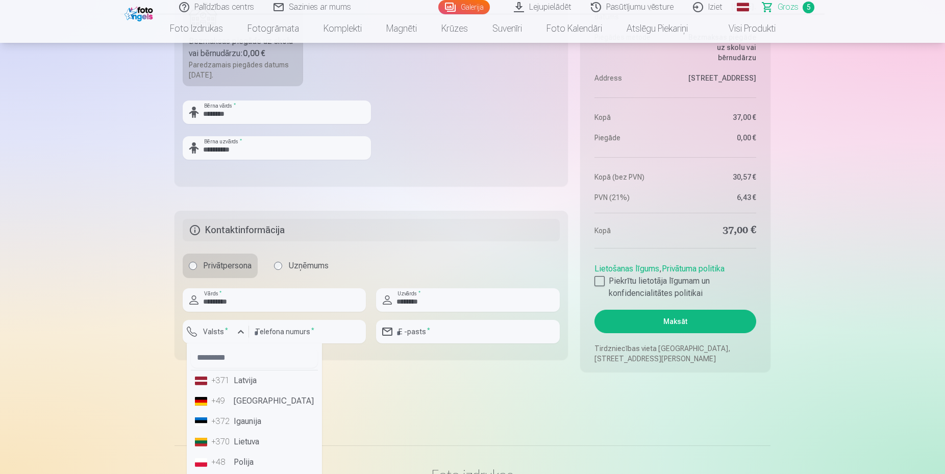  Describe the element at coordinates (632, 78) in the screenshot. I see `dt: Address` at that location.